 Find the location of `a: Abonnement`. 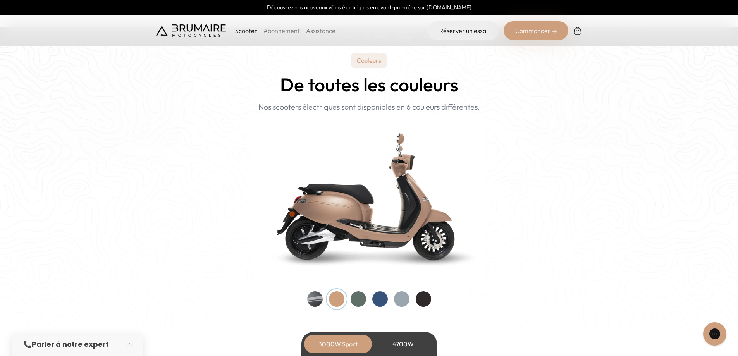

a: Abonnement is located at coordinates (282, 31).